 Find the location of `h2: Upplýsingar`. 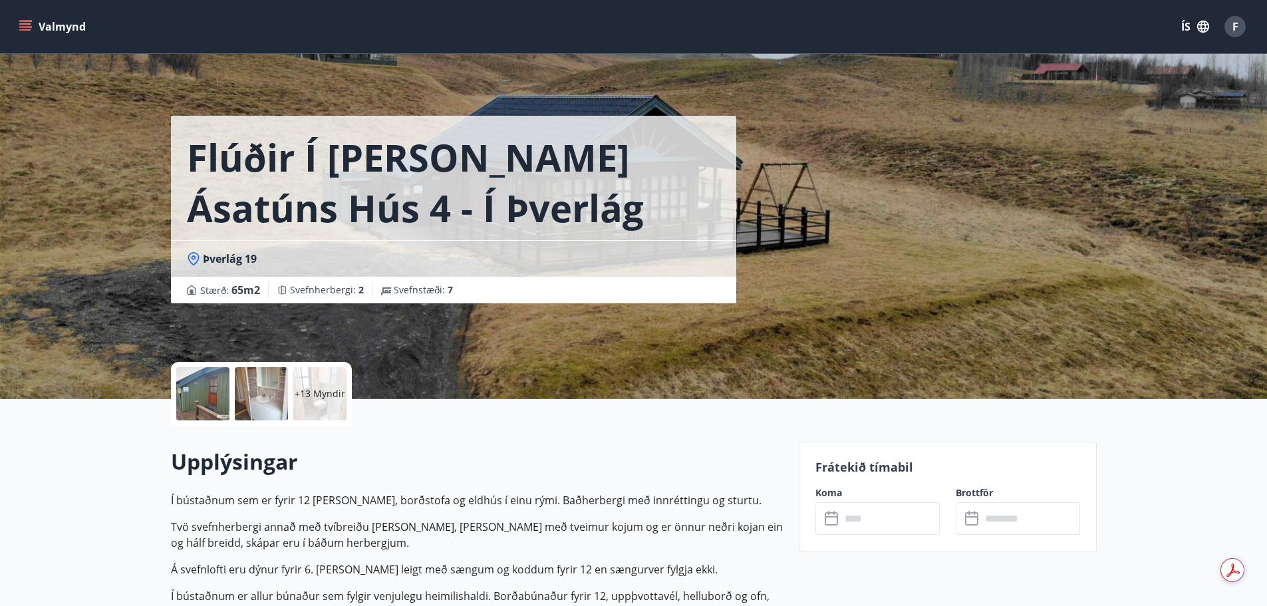

h2: Upplýsingar is located at coordinates (477, 462).